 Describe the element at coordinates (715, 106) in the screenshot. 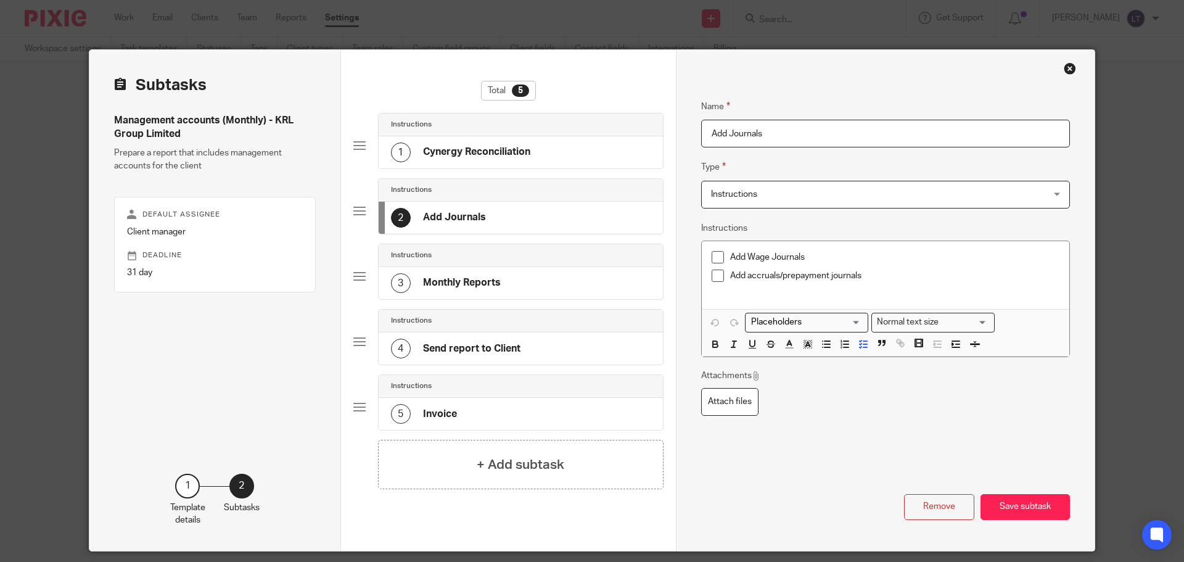

I see `label: Name` at that location.